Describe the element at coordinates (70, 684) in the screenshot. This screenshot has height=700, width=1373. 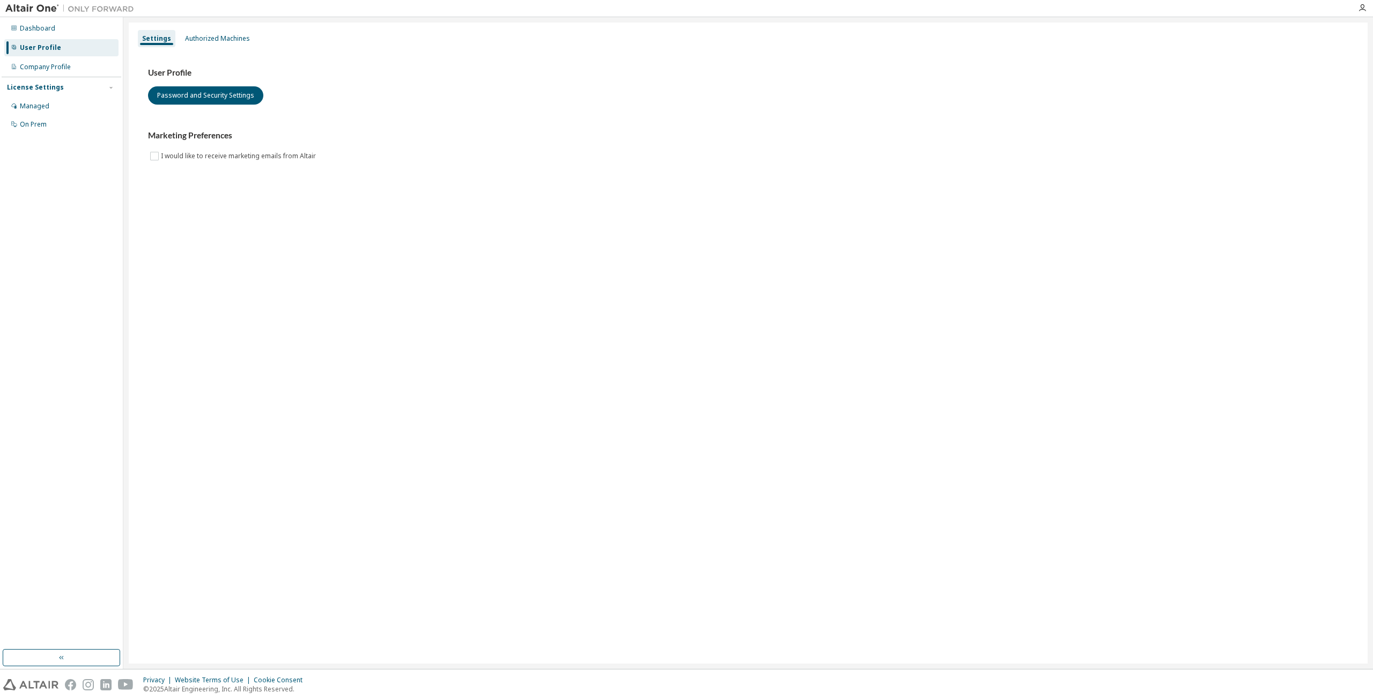
I see `img: facebook.svg` at that location.